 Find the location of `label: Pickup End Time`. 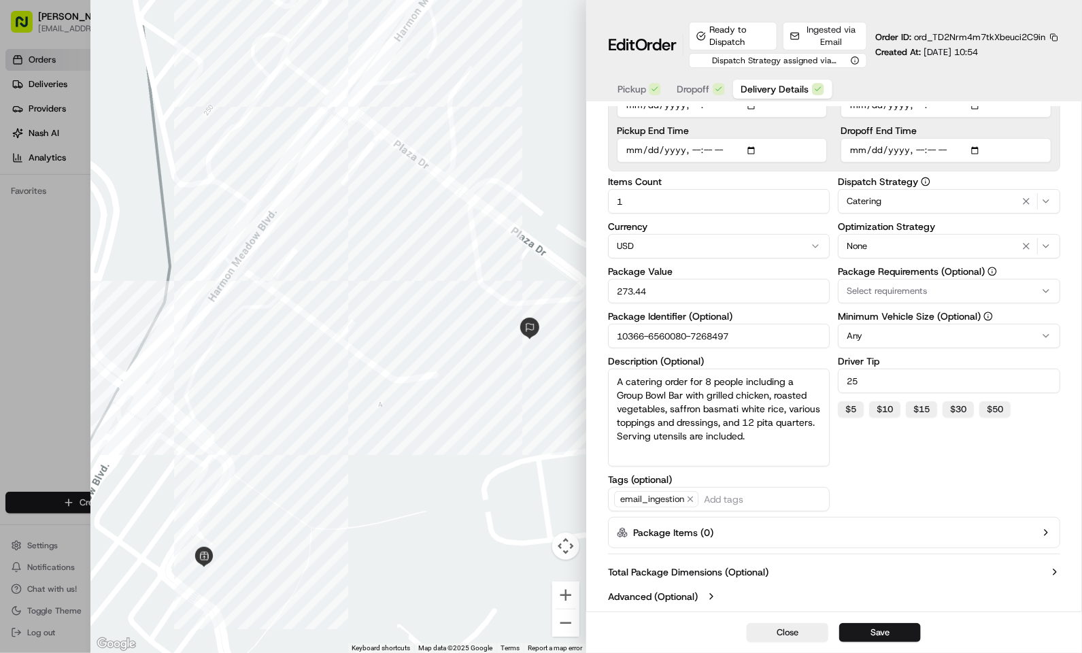

label: Pickup End Time is located at coordinates (722, 131).